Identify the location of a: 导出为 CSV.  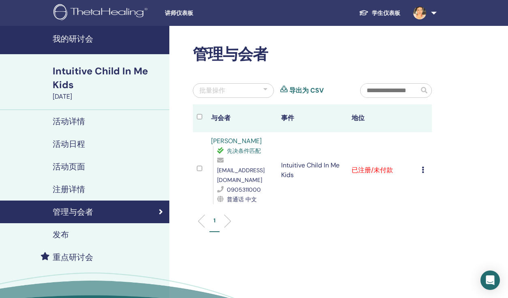
(306, 91).